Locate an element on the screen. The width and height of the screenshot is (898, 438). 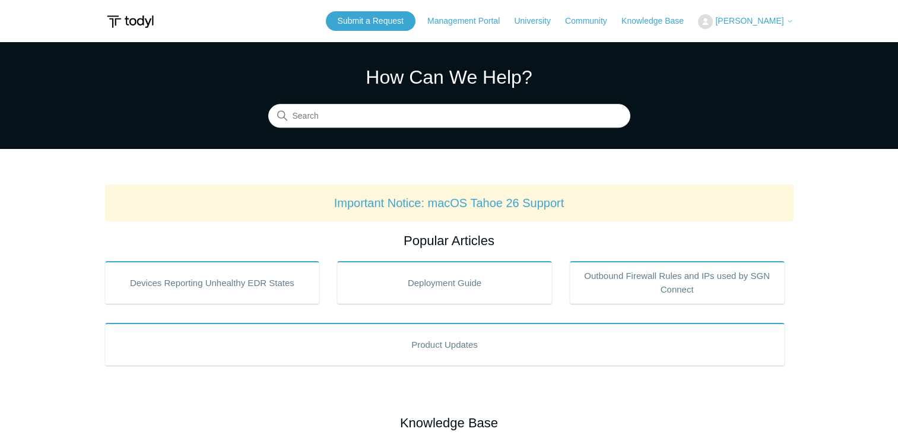
a: Deployment Guide is located at coordinates (445, 283).